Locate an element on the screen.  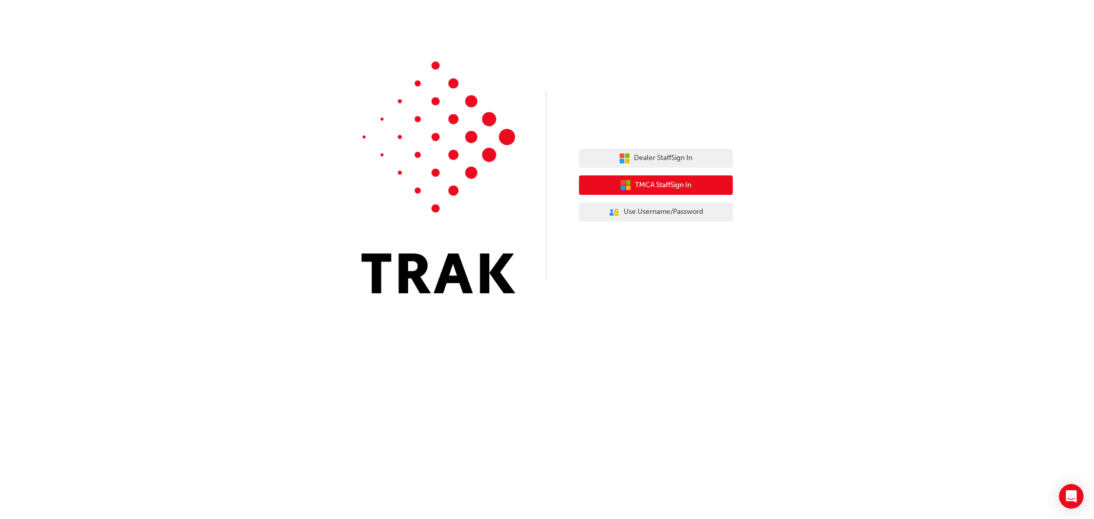
span: TMCA Staff Sign In is located at coordinates (664, 185).